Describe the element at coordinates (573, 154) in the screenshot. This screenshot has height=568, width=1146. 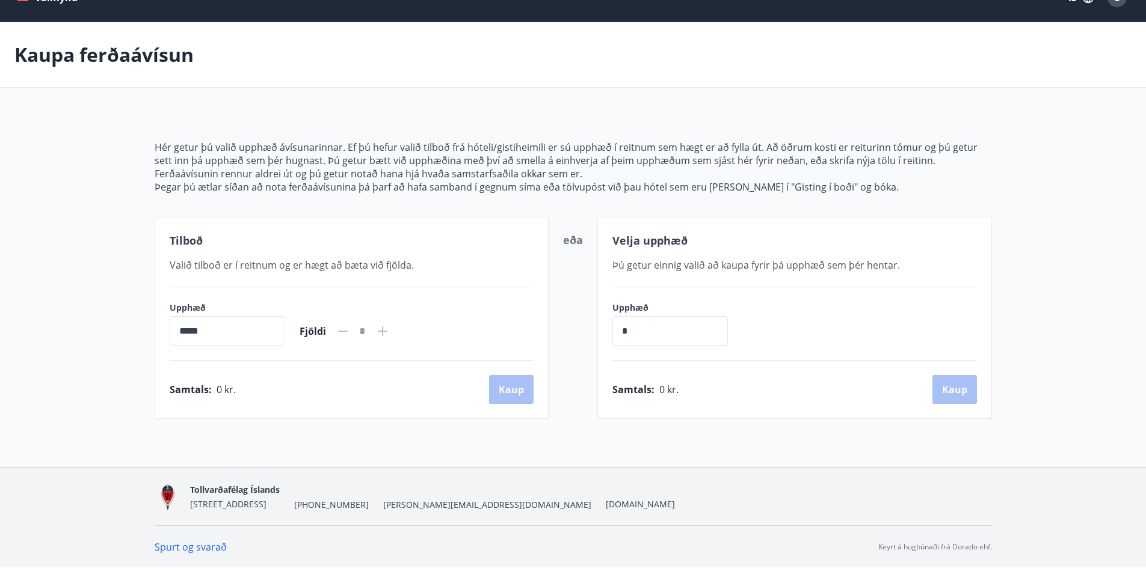
I see `p: Hér getur þú valið upphæð ávísunarinnar. Ef þú hefur valið tilboð frá hóteli/gistiheimili er sú u...` at that location.